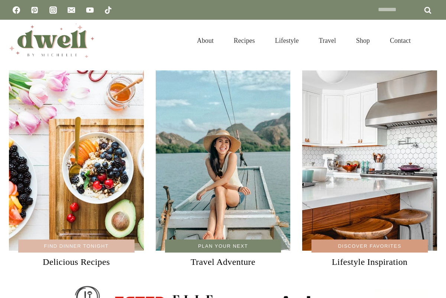 The height and width of the screenshot is (298, 446). What do you see at coordinates (16, 10) in the screenshot?
I see `a: Facebook` at bounding box center [16, 10].